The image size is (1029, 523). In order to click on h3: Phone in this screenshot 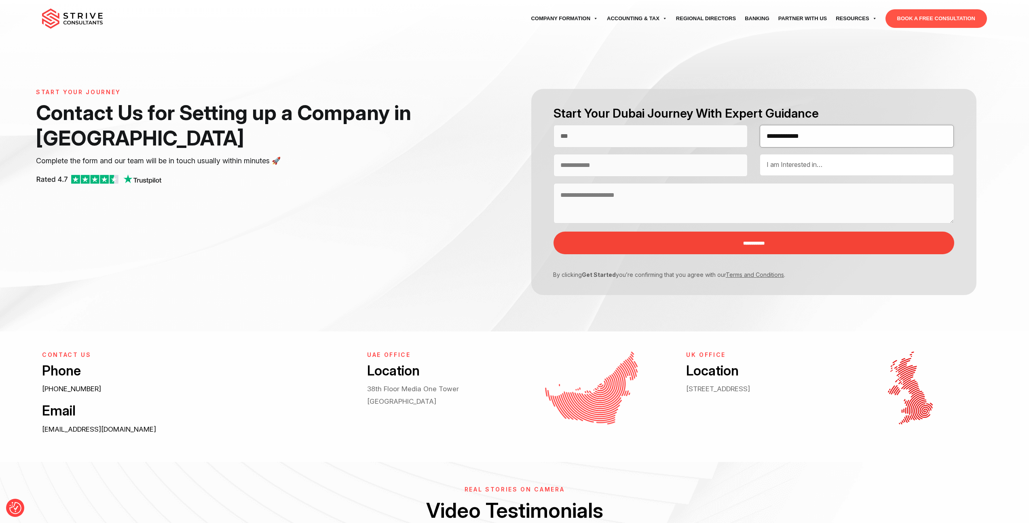, I will do `click(195, 371)`.